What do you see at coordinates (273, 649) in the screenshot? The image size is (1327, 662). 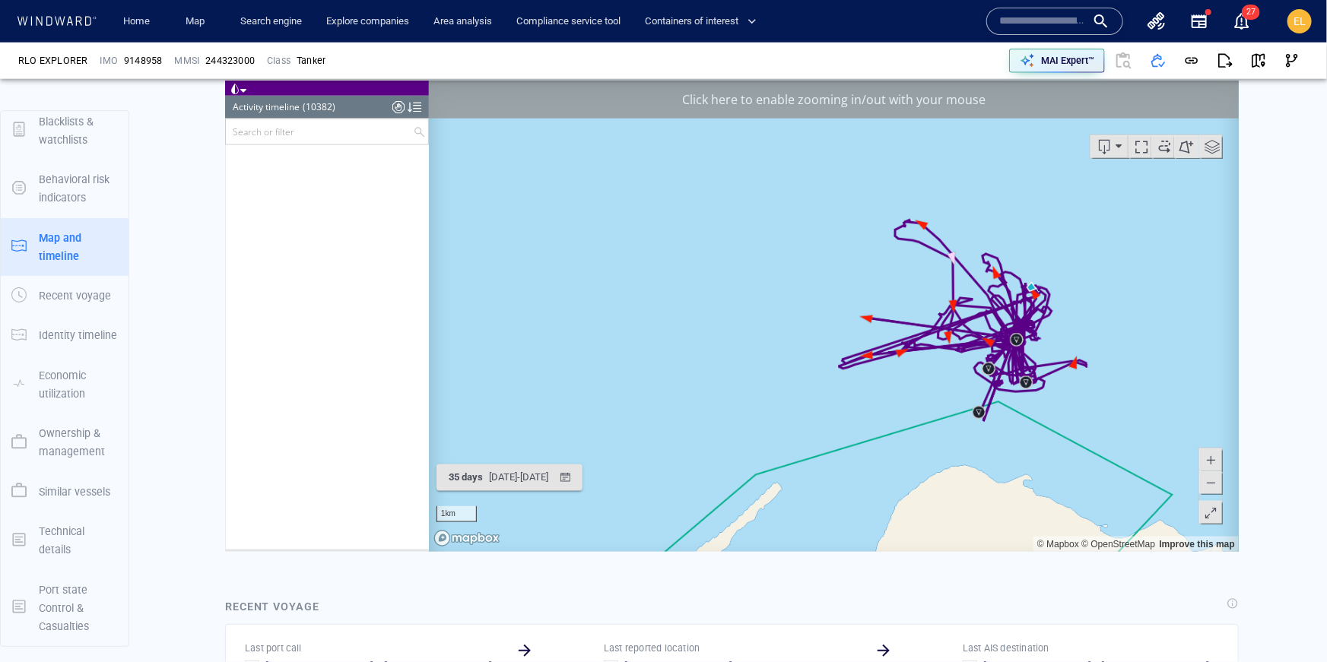 I see `p: Last port call` at bounding box center [273, 649].